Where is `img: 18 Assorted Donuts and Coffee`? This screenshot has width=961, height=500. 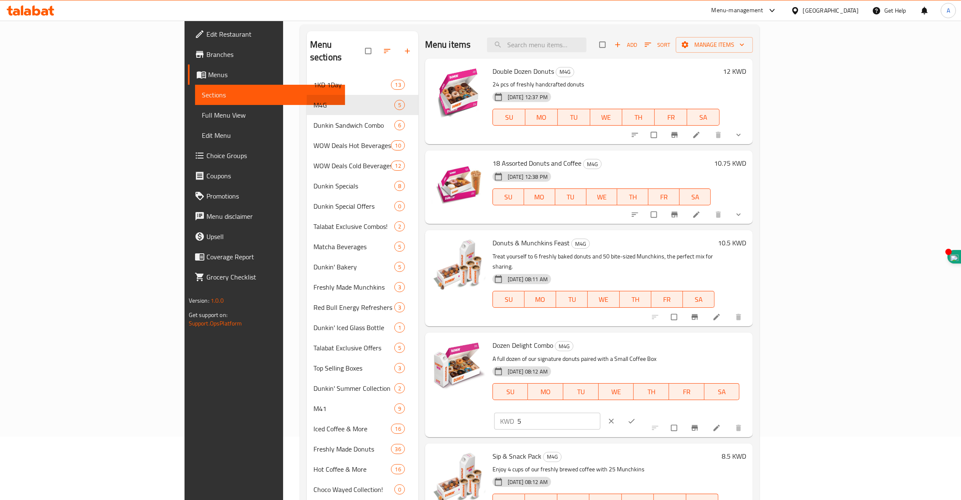
img: 18 Assorted Donuts and Coffee is located at coordinates (459, 184).